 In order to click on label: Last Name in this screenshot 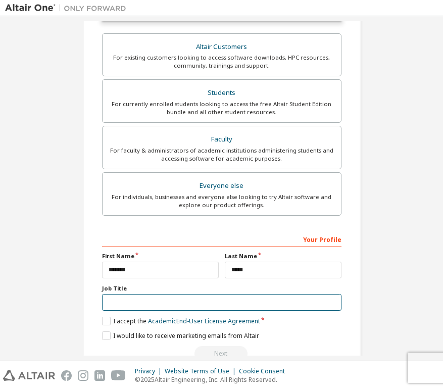, I will do `click(283, 256)`.